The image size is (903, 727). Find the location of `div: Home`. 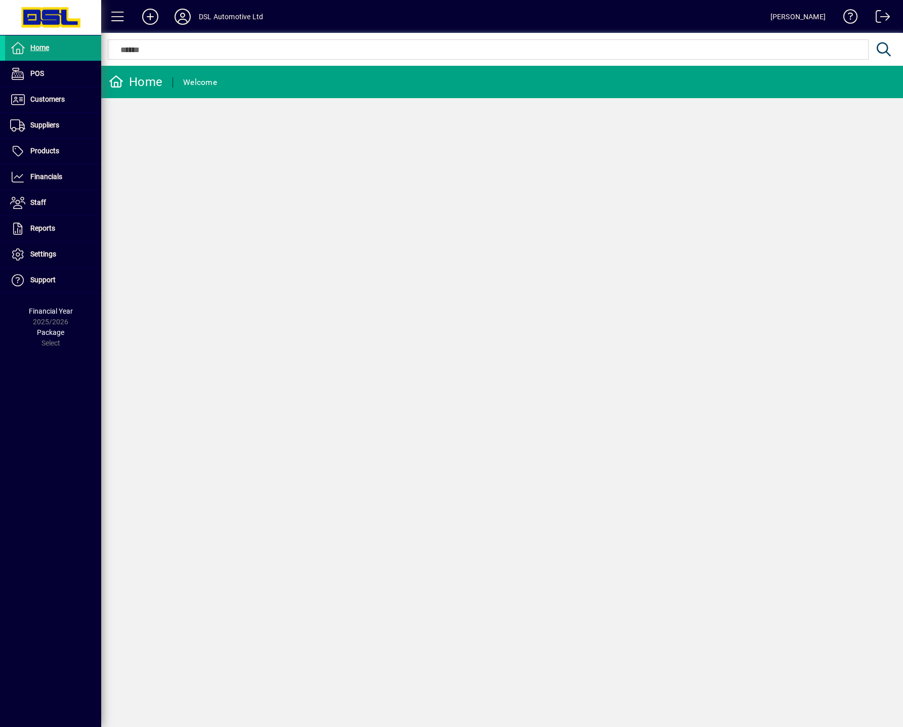

div: Home is located at coordinates (136, 82).